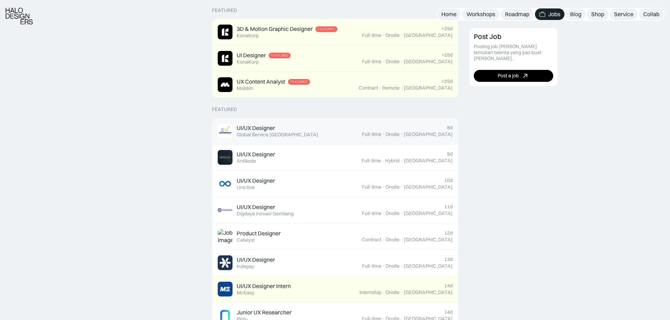 This screenshot has width=670, height=320. What do you see at coordinates (554, 14) in the screenshot?
I see `div: Jobs` at bounding box center [554, 14].